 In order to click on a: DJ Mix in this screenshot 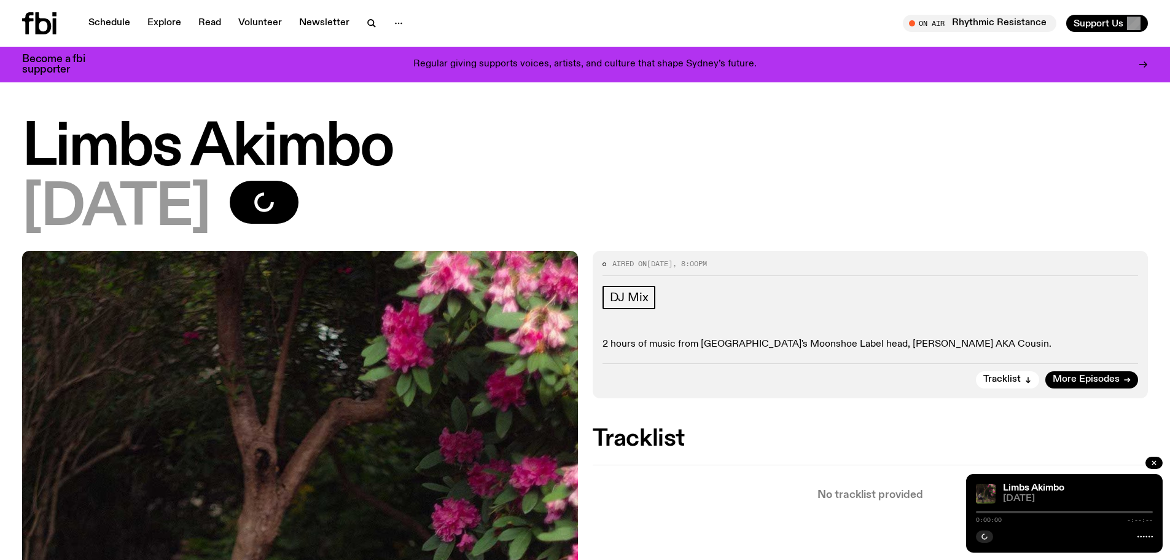, I will do `click(629, 297)`.